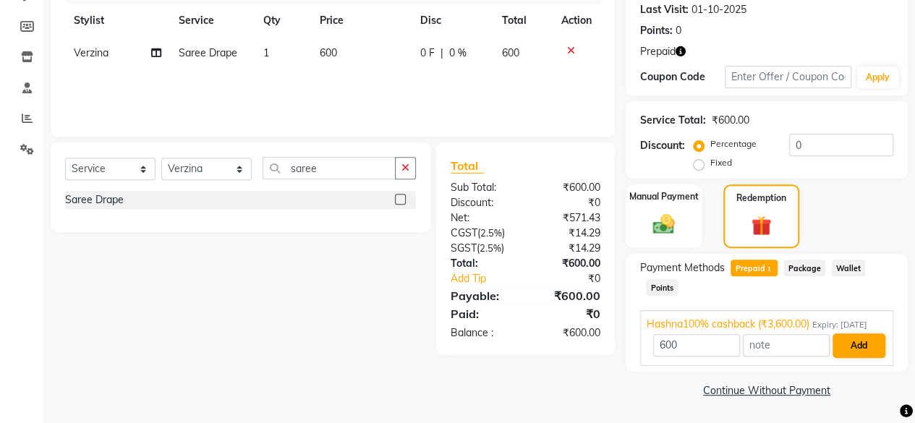  Describe the element at coordinates (727, 324) in the screenshot. I see `span: Hashna100% cashback (₹3,600.00)` at that location.